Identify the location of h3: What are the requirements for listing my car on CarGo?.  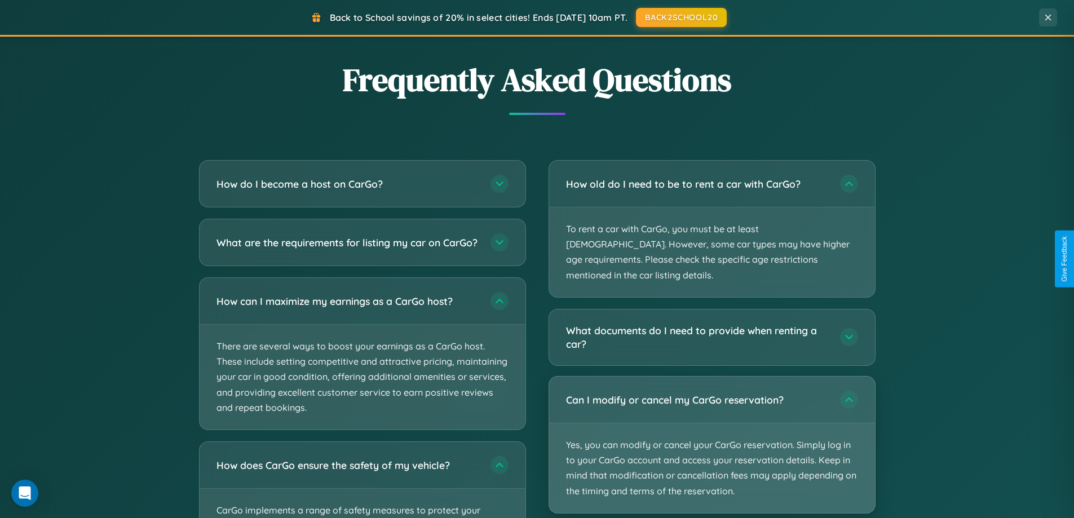
(348, 243).